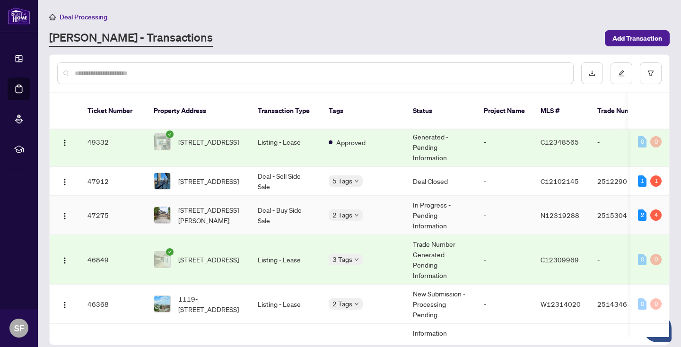 The width and height of the screenshot is (681, 347). I want to click on td: 2515304, so click(623, 215).